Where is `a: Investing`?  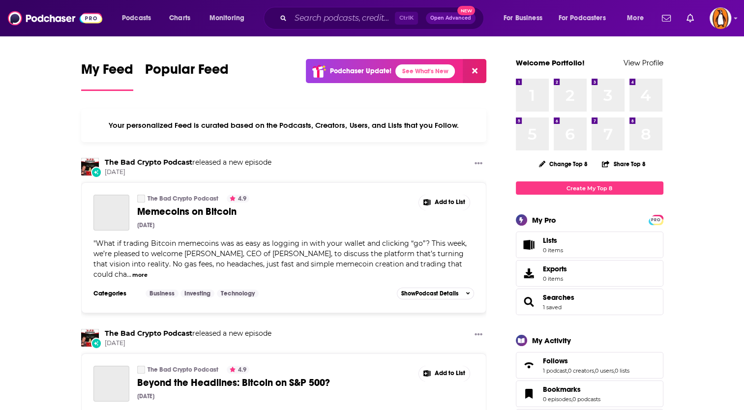 a: Investing is located at coordinates (197, 294).